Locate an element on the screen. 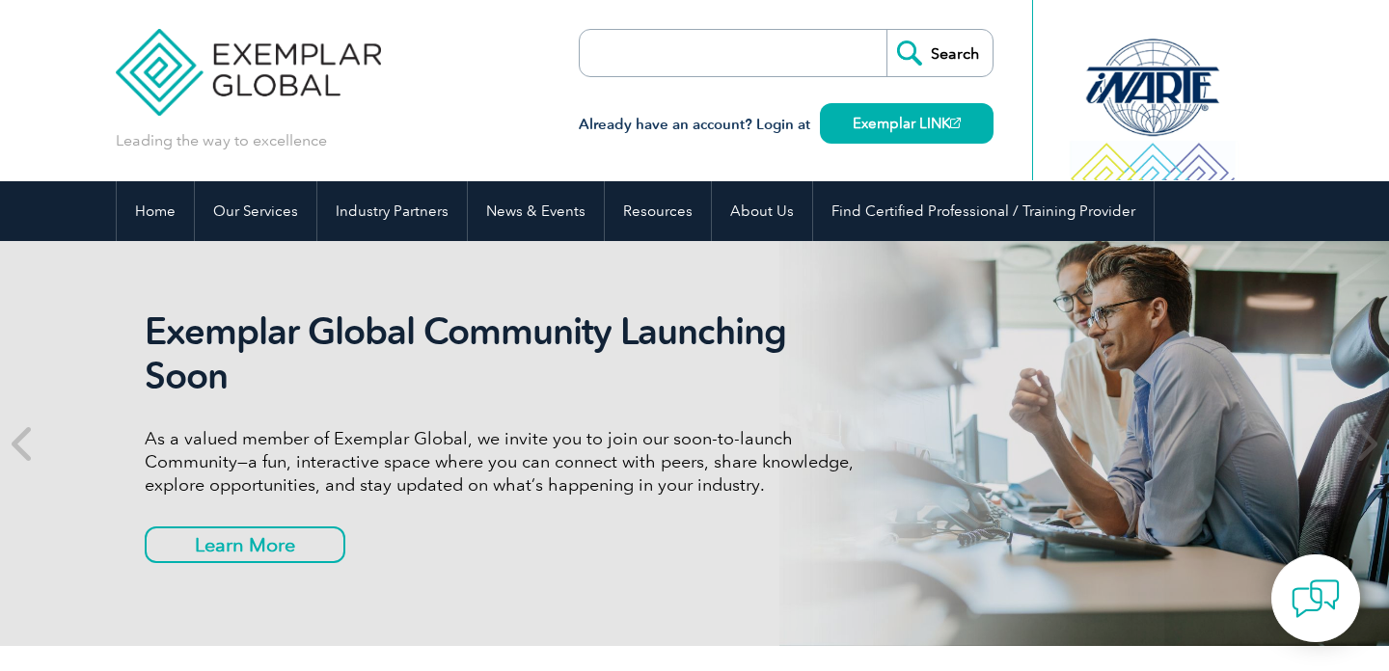 The image size is (1389, 671). a: Find Certified Professional / Training Provider is located at coordinates (983, 211).